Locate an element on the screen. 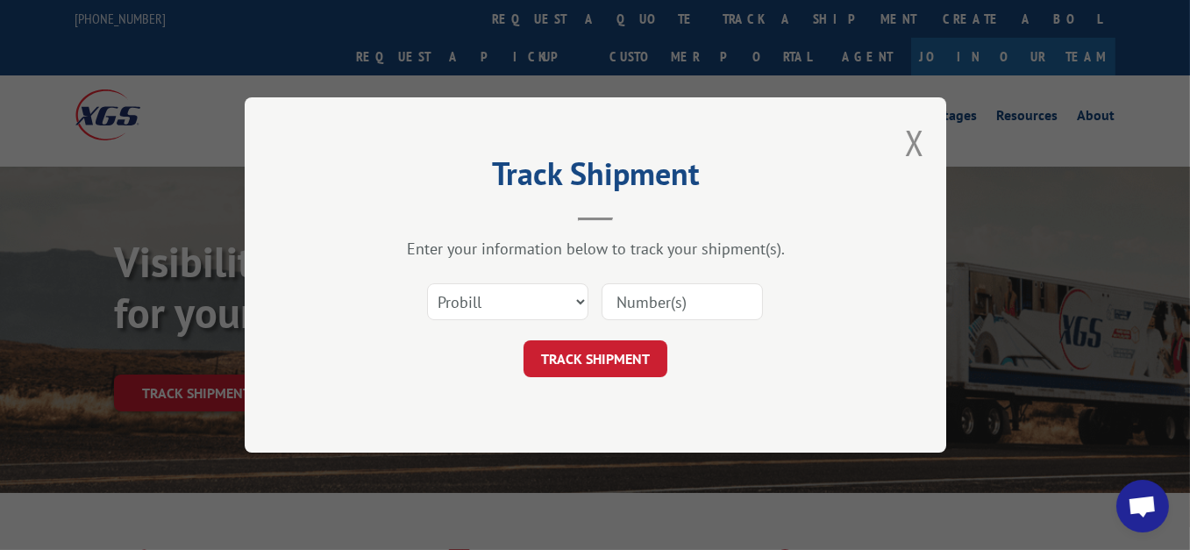 The image size is (1190, 550). div: Open chat is located at coordinates (1142, 506).